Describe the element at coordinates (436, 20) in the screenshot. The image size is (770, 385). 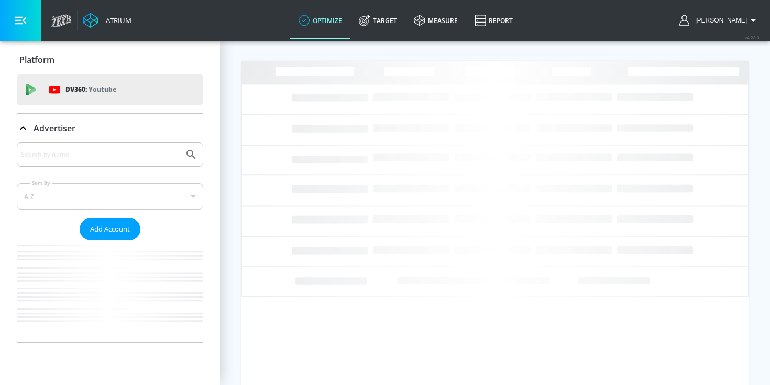
I see `a: measure` at that location.